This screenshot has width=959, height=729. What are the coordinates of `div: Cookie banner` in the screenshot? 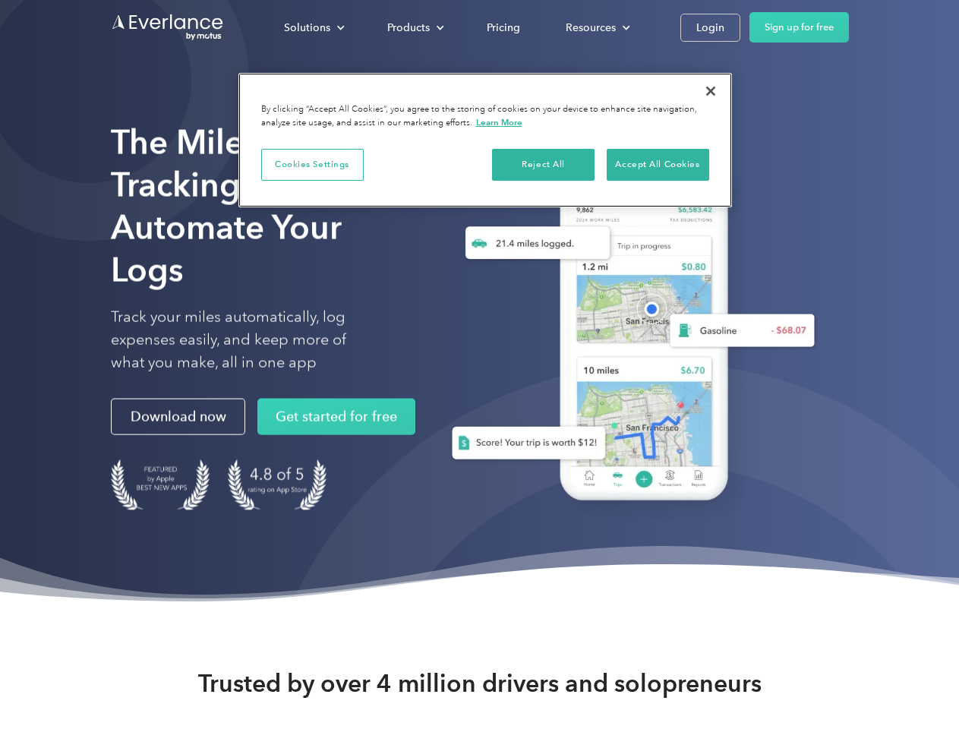 It's located at (485, 140).